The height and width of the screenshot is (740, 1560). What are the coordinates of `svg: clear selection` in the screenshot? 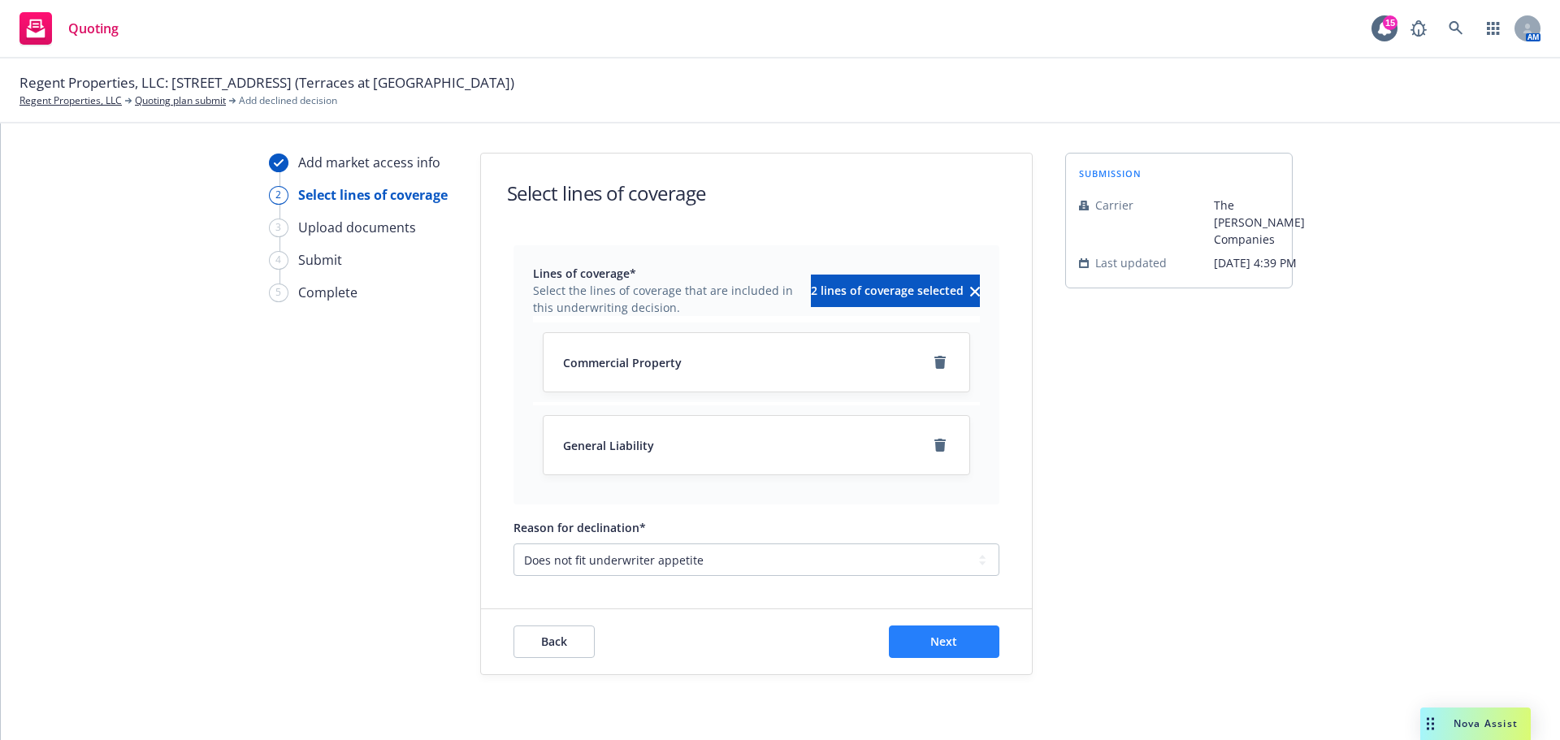 It's located at (975, 292).